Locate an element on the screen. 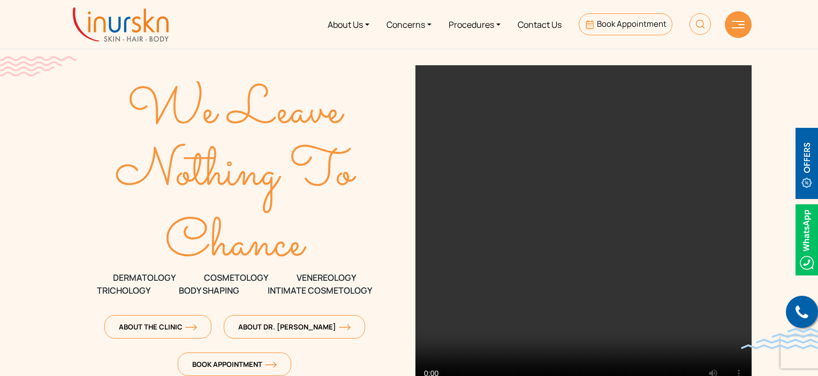 Image resolution: width=818 pixels, height=376 pixels. span: TRICHOLOGY is located at coordinates (124, 291).